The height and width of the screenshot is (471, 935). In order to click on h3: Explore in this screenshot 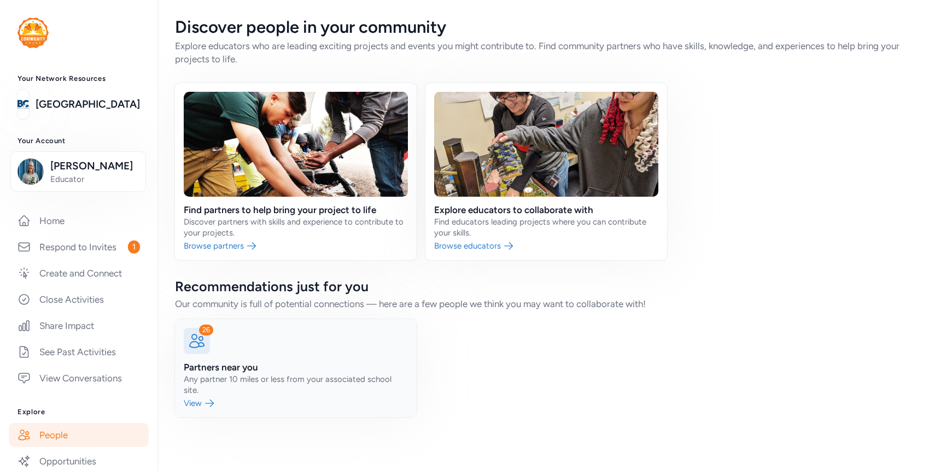, I will do `click(79, 412)`.